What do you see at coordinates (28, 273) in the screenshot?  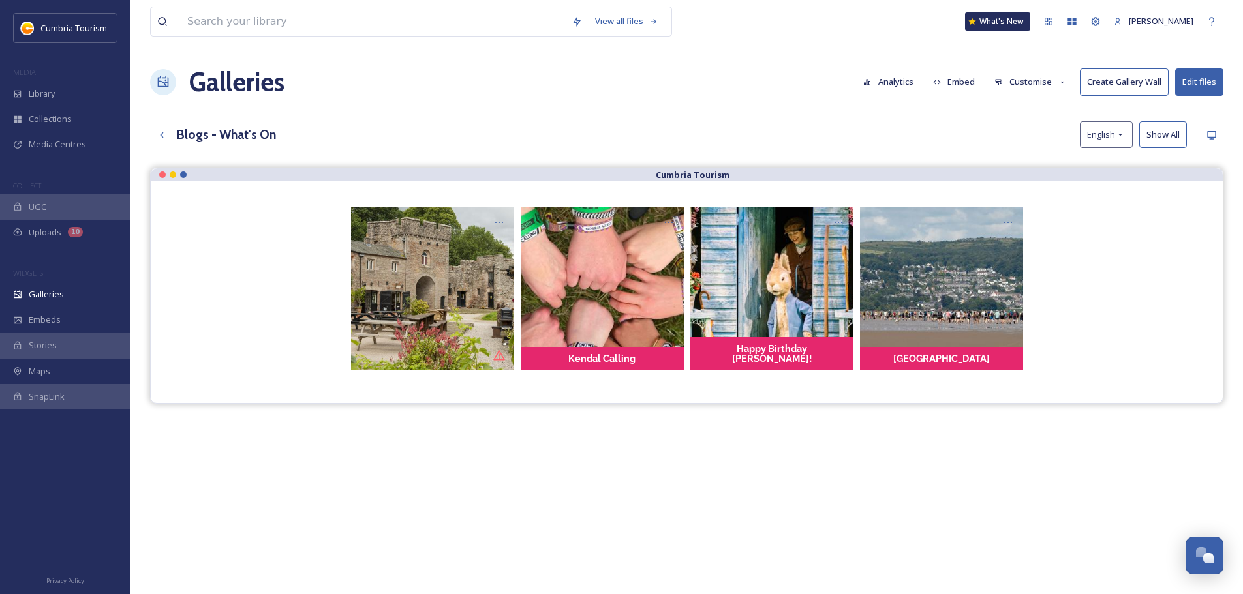 I see `span: WIDGETS` at bounding box center [28, 273].